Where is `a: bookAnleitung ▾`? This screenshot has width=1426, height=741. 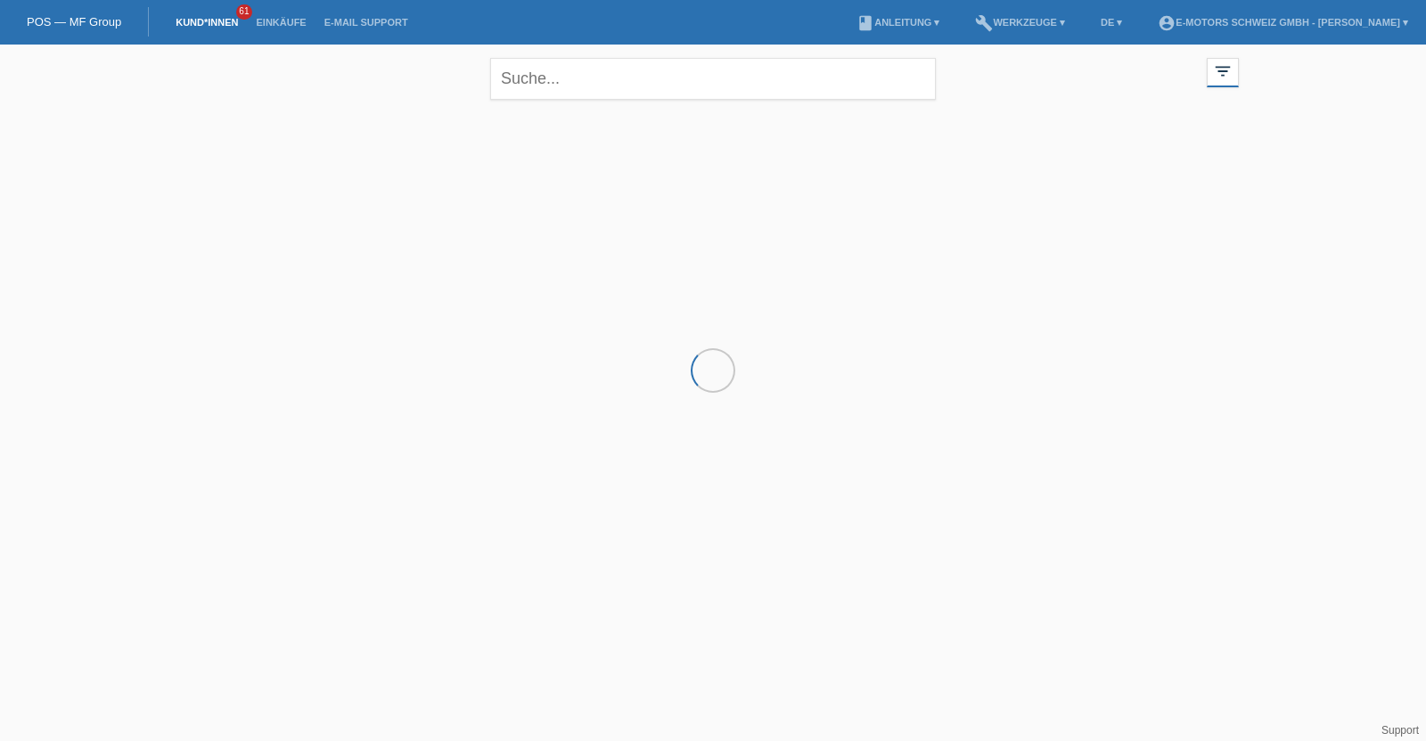
a: bookAnleitung ▾ is located at coordinates (897, 22).